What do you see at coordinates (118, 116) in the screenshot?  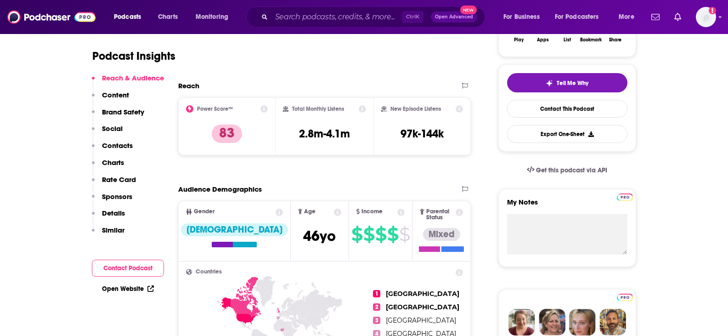 I see `button: Brand Safety` at bounding box center [118, 116].